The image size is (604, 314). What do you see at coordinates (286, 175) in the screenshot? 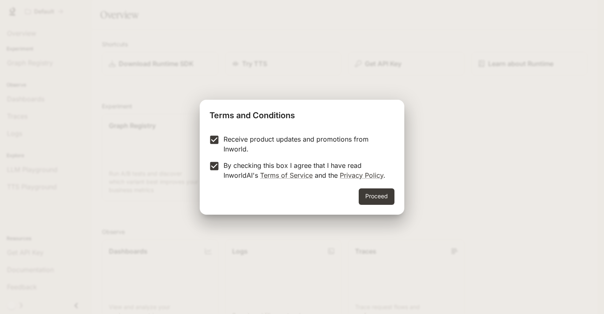
I see `a: Terms of Service` at bounding box center [286, 175].